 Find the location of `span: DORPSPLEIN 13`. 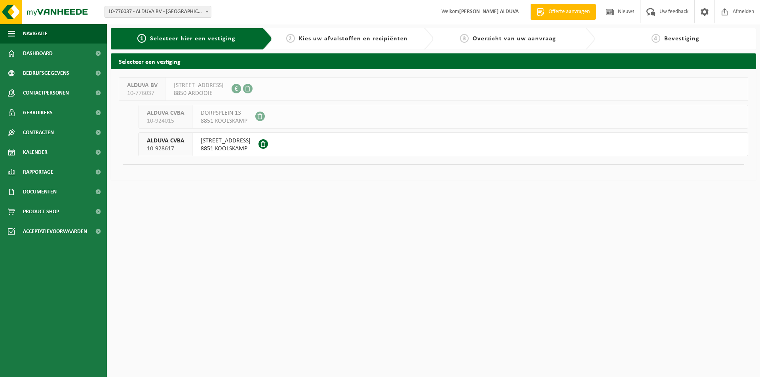

span: DORPSPLEIN 13 is located at coordinates (224, 113).